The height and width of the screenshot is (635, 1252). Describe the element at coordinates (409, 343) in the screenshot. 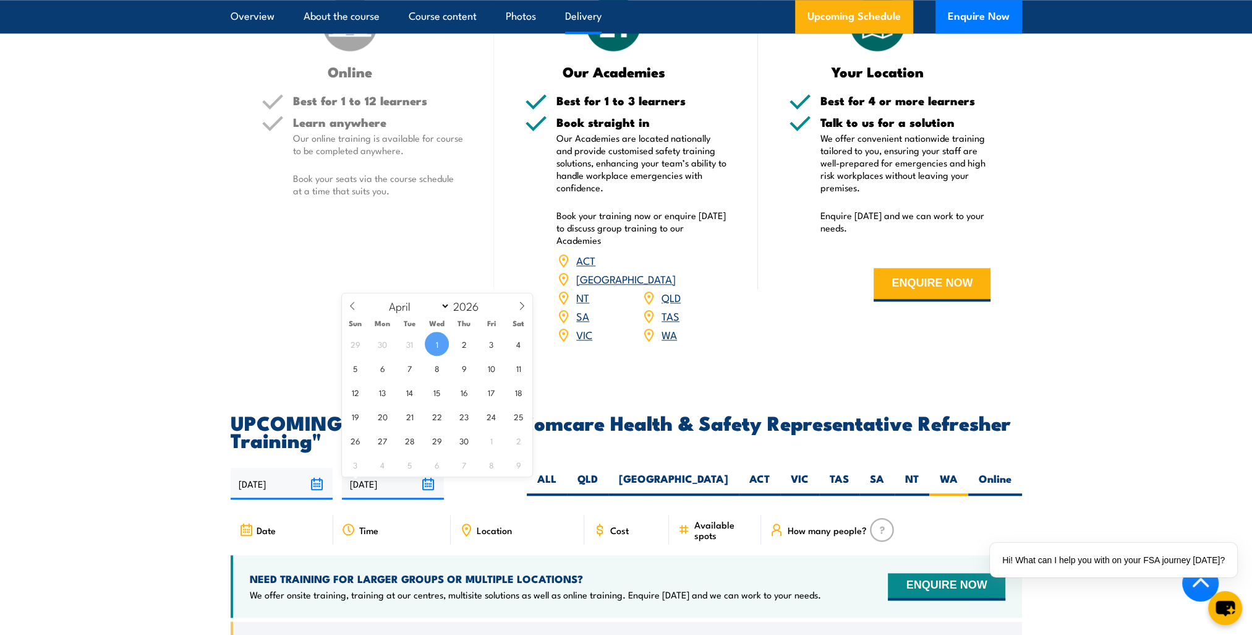

I see `span: March 31, 2026` at that location.